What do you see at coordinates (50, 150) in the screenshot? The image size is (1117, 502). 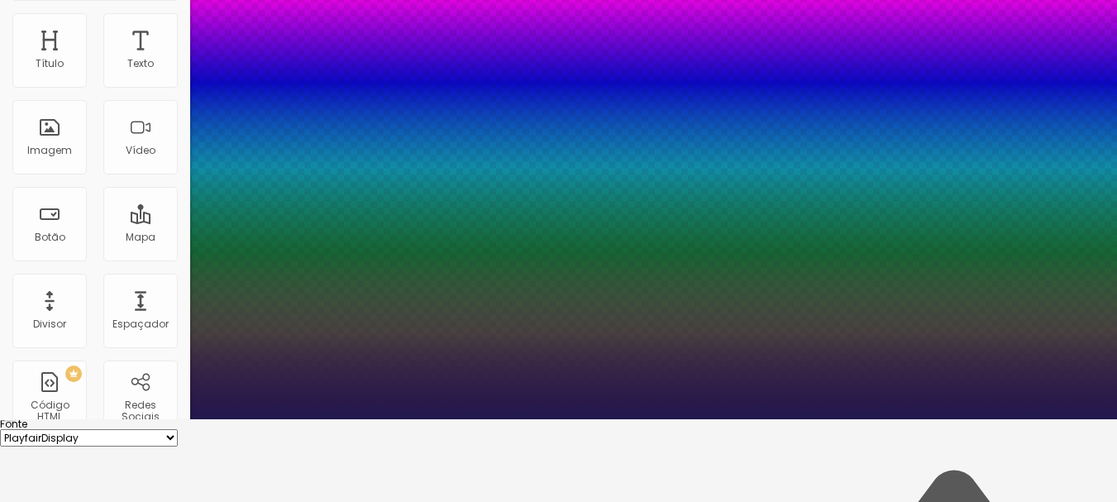 I see `div: Imagem` at bounding box center [50, 150].